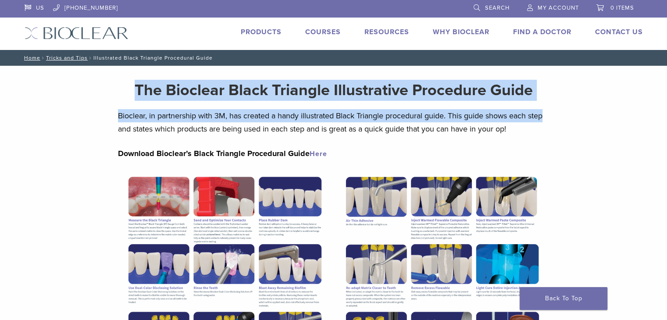 This screenshot has height=320, width=667. Describe the element at coordinates (387, 32) in the screenshot. I see `a: Resources` at that location.